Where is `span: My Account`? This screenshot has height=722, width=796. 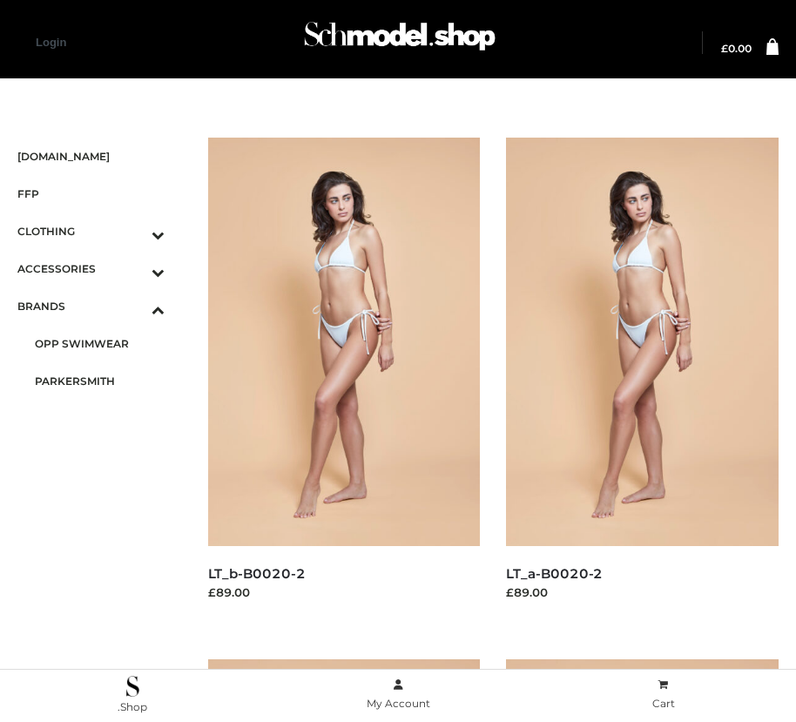 span: My Account is located at coordinates (398, 703).